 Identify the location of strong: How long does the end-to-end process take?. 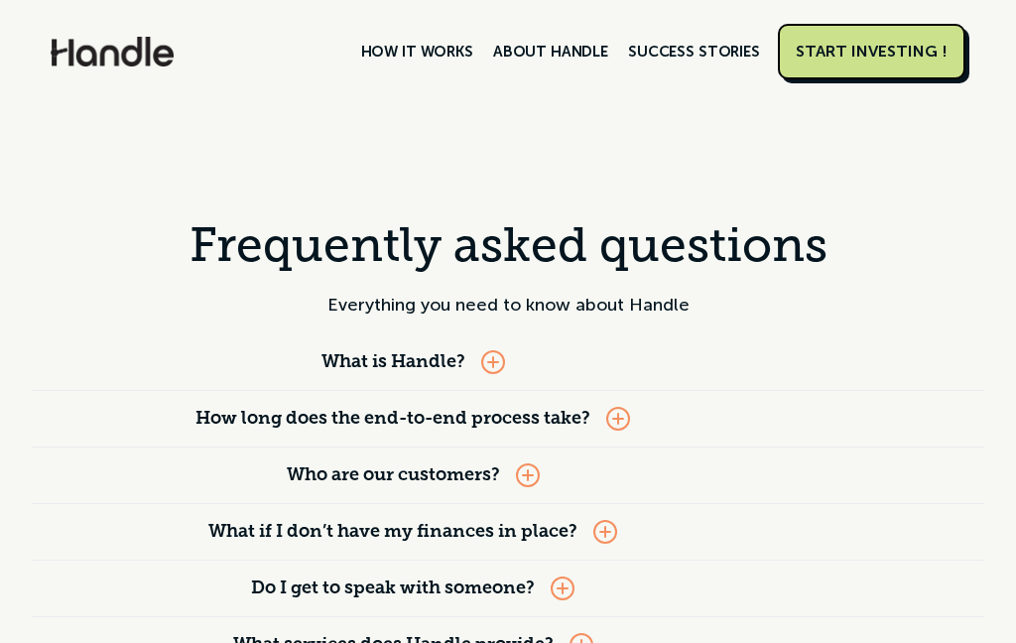
(393, 420).